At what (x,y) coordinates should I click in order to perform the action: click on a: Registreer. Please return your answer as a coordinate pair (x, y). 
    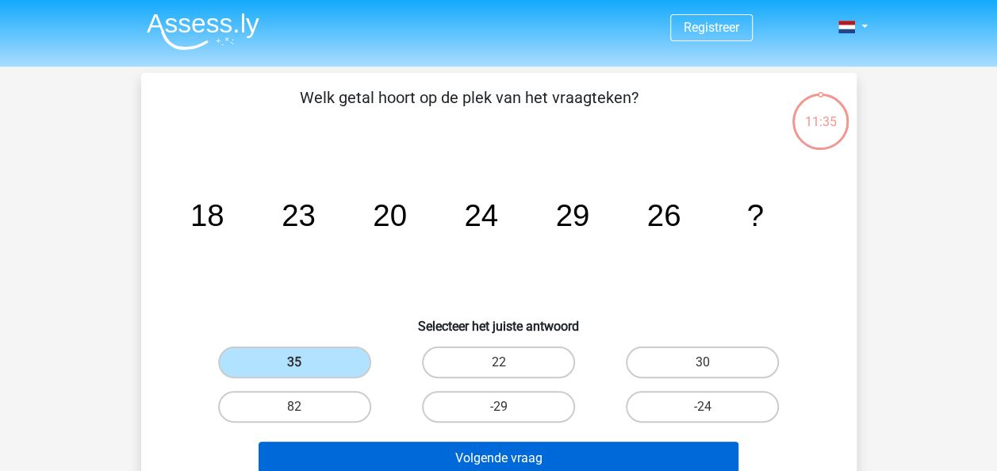
    Looking at the image, I should click on (711, 27).